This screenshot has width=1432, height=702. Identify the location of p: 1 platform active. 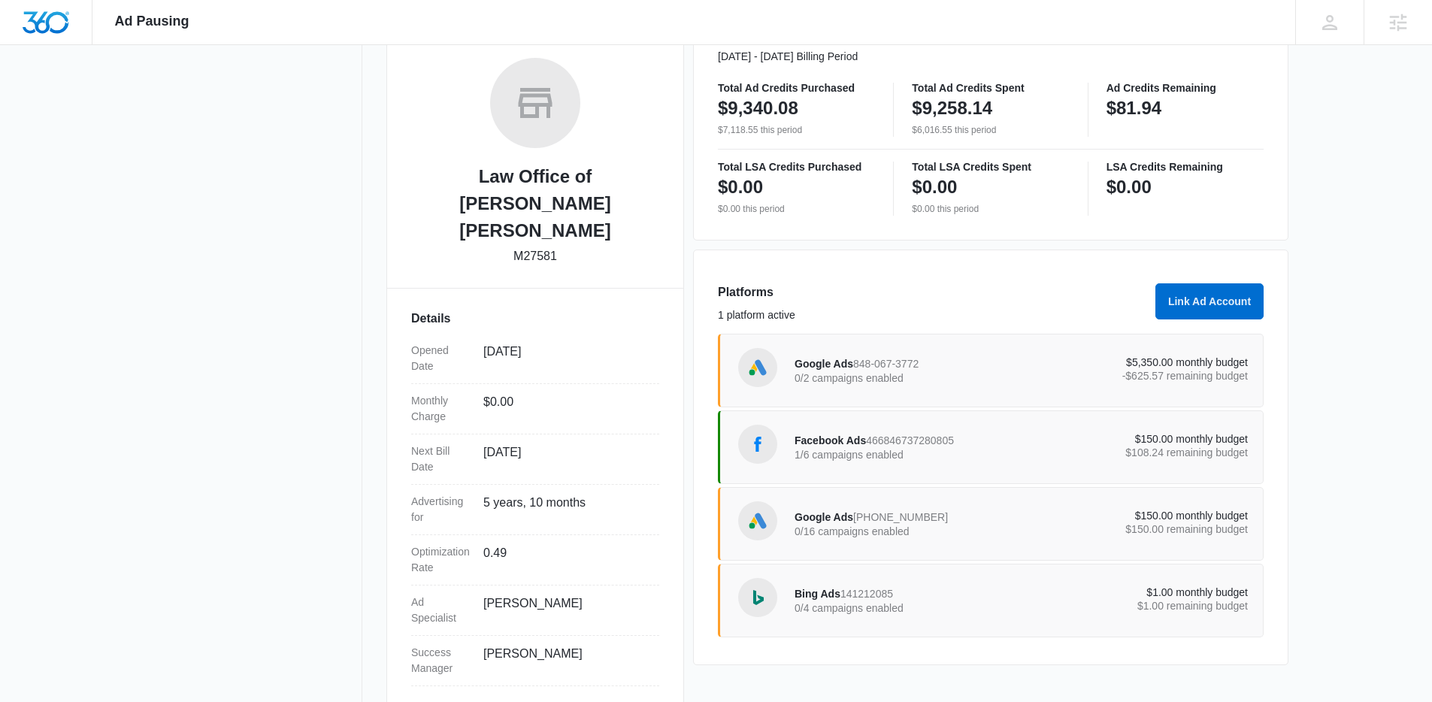
(932, 315).